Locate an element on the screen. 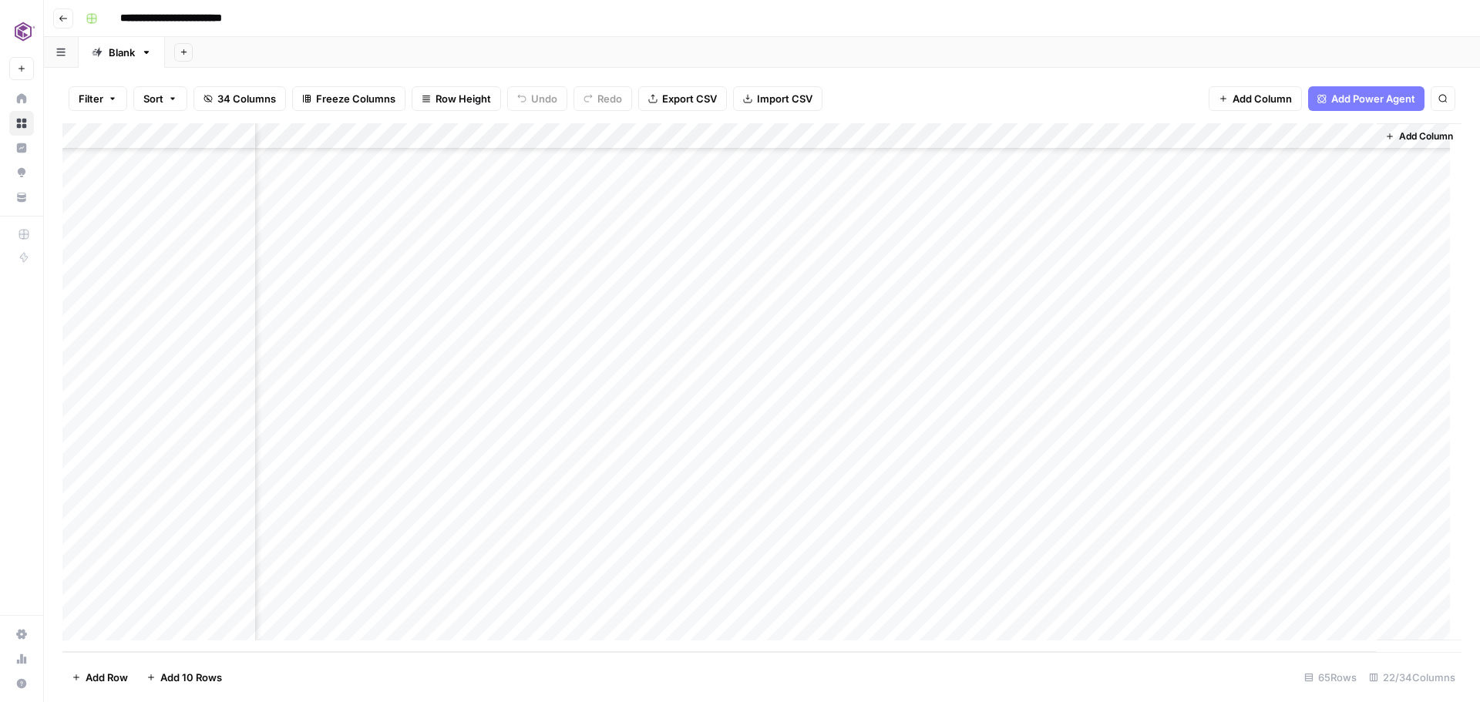 The width and height of the screenshot is (1480, 702). button: Add 10 Rows is located at coordinates (184, 677).